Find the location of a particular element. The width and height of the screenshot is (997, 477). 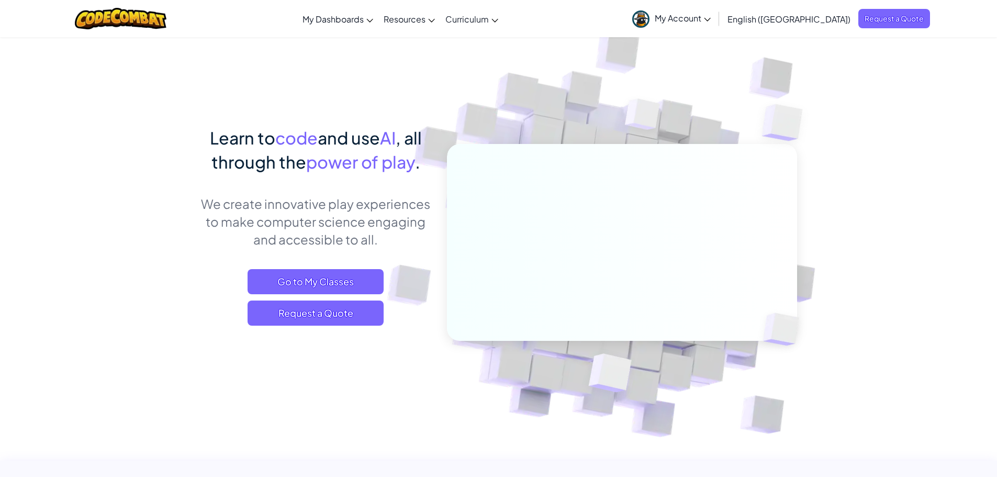

span: AI is located at coordinates (388, 138).